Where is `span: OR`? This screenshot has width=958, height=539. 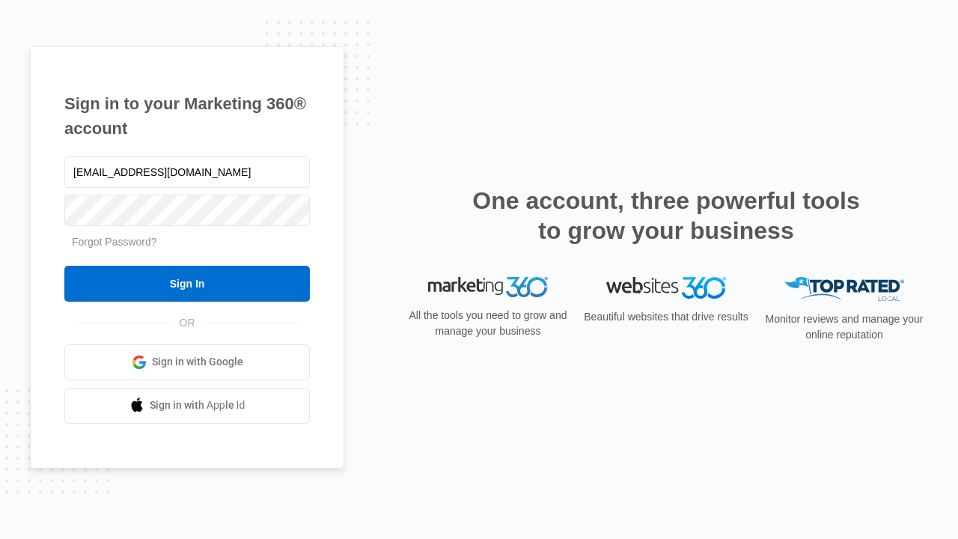 span: OR is located at coordinates (187, 323).